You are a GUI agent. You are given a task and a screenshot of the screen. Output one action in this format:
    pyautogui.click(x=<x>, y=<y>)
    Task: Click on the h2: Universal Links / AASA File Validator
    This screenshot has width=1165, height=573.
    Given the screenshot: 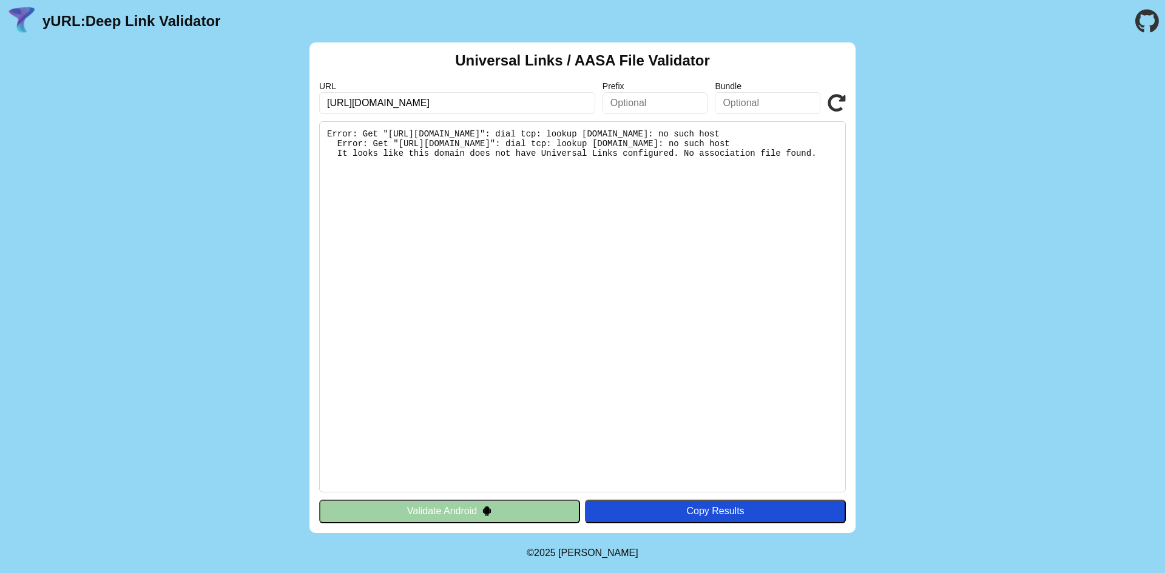 What is the action you would take?
    pyautogui.click(x=582, y=61)
    